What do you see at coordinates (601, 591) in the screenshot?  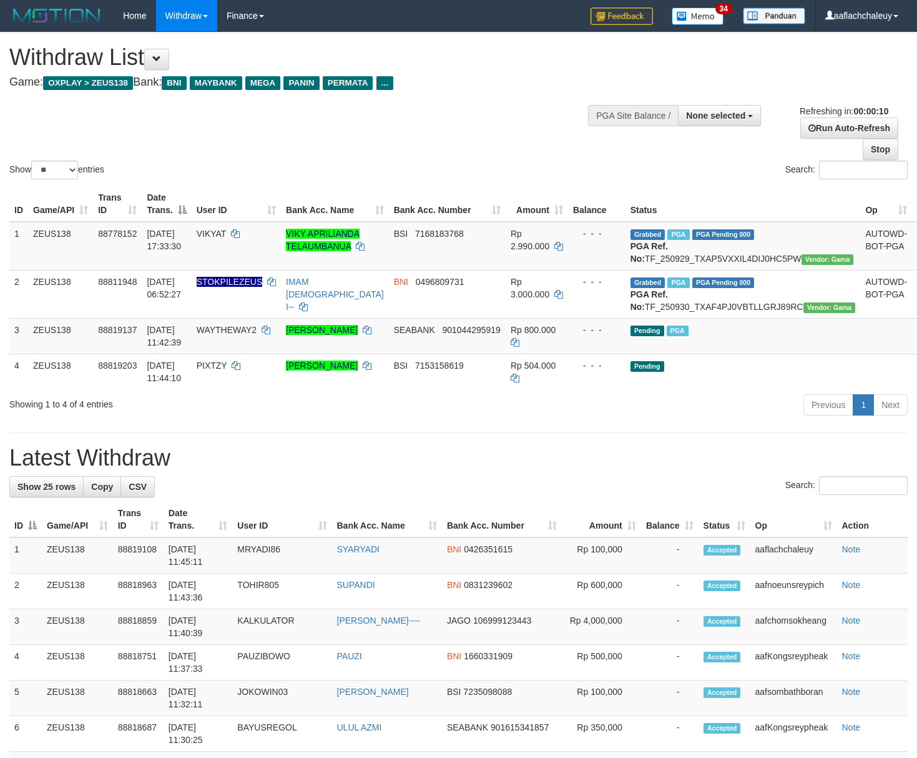 I see `td: Rp 600,000` at bounding box center [601, 591].